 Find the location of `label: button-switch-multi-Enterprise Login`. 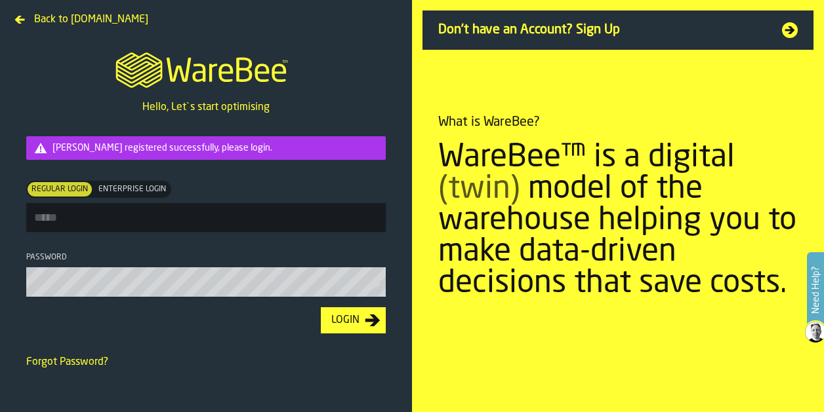

label: button-switch-multi-Enterprise Login is located at coordinates (132, 189).